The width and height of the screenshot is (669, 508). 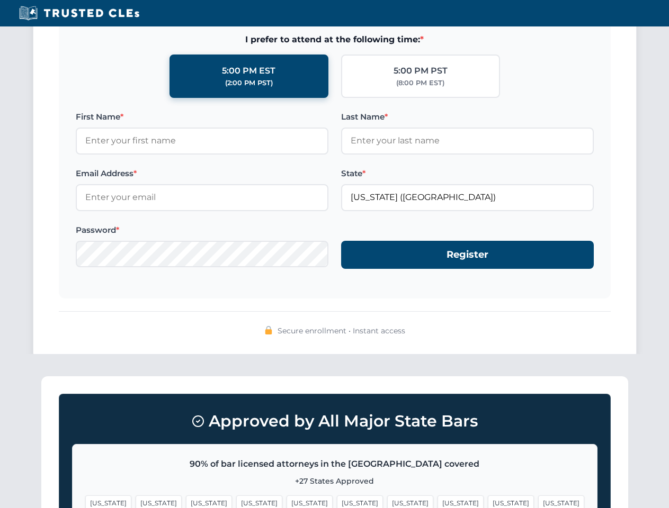 What do you see at coordinates (467, 117) in the screenshot?
I see `label: Last Name` at bounding box center [467, 117].